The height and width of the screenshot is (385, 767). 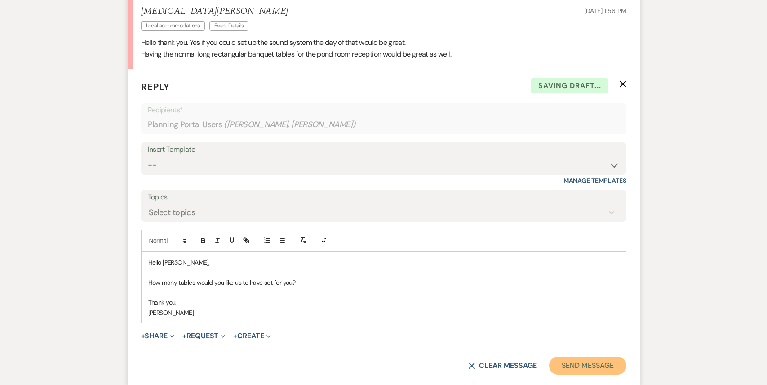 What do you see at coordinates (158, 336) in the screenshot?
I see `button: Share` at bounding box center [158, 336].